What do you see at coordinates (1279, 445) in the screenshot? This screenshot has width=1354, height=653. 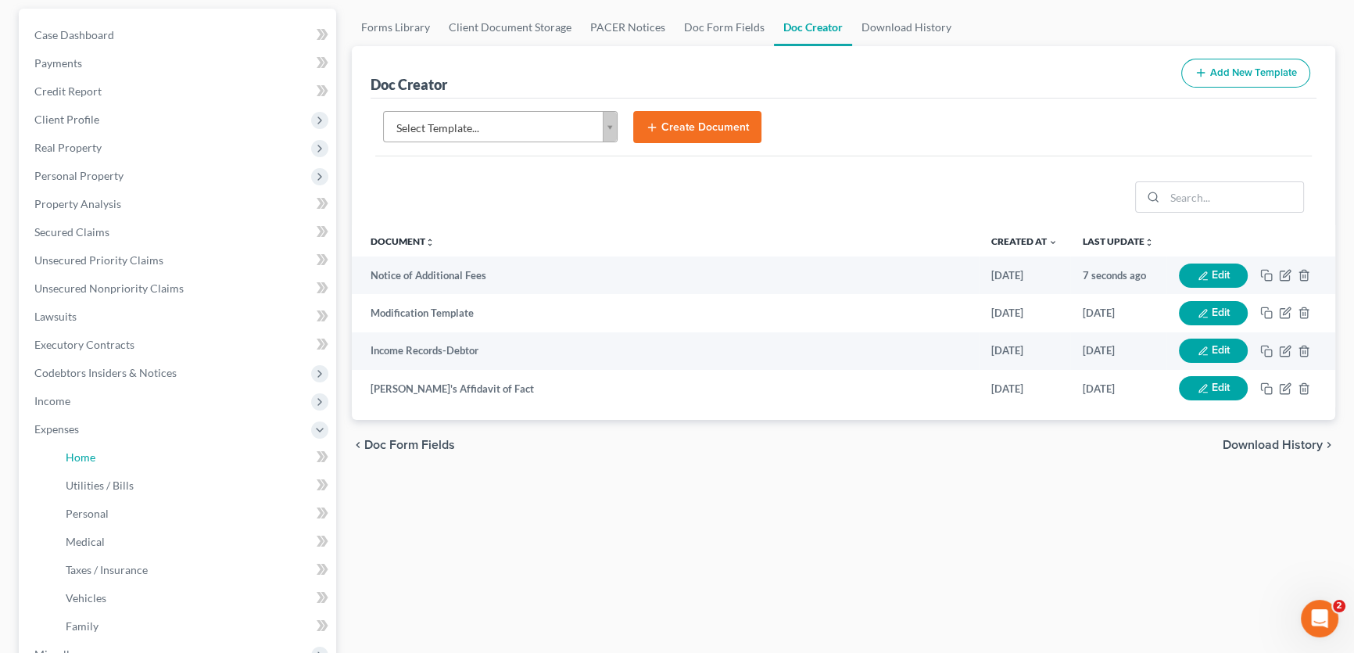 I see `button: Download History chevron_right` at bounding box center [1279, 445].